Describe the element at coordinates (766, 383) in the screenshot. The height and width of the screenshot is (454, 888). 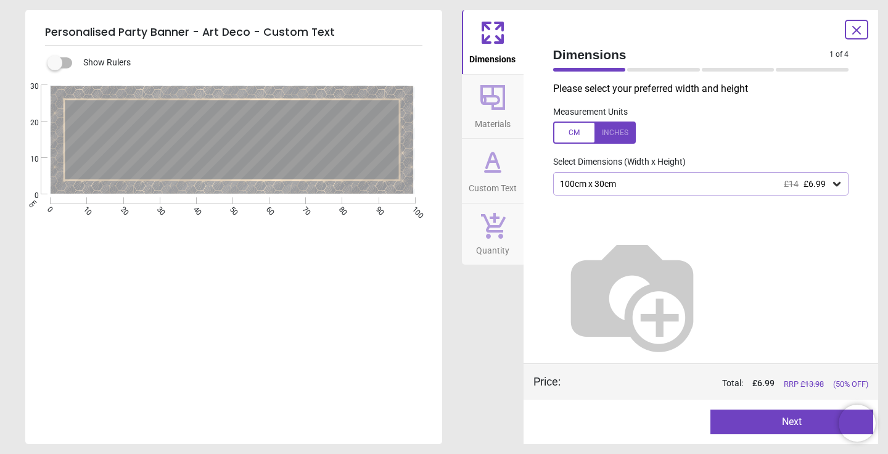
I see `span: 6.99` at that location.